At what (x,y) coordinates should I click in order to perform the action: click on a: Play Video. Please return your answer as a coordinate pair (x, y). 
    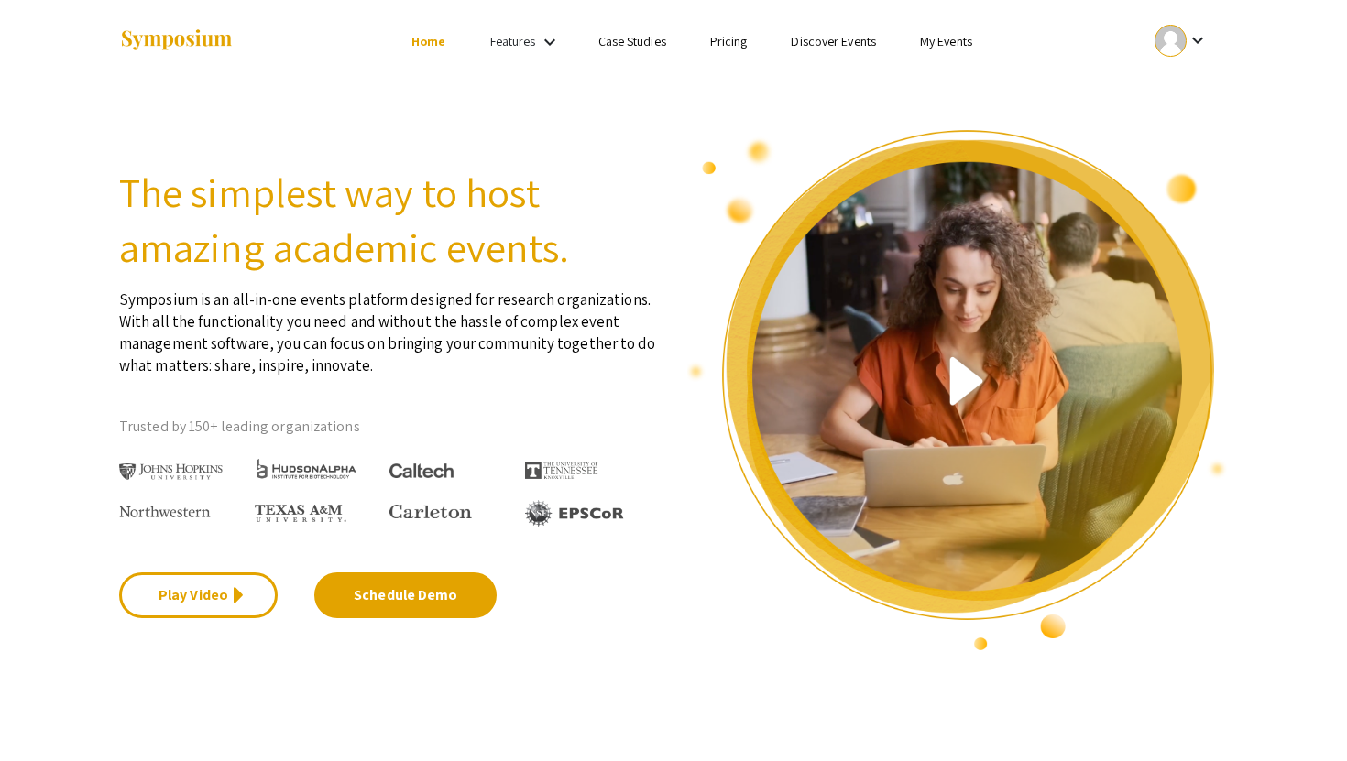
    Looking at the image, I should click on (198, 595).